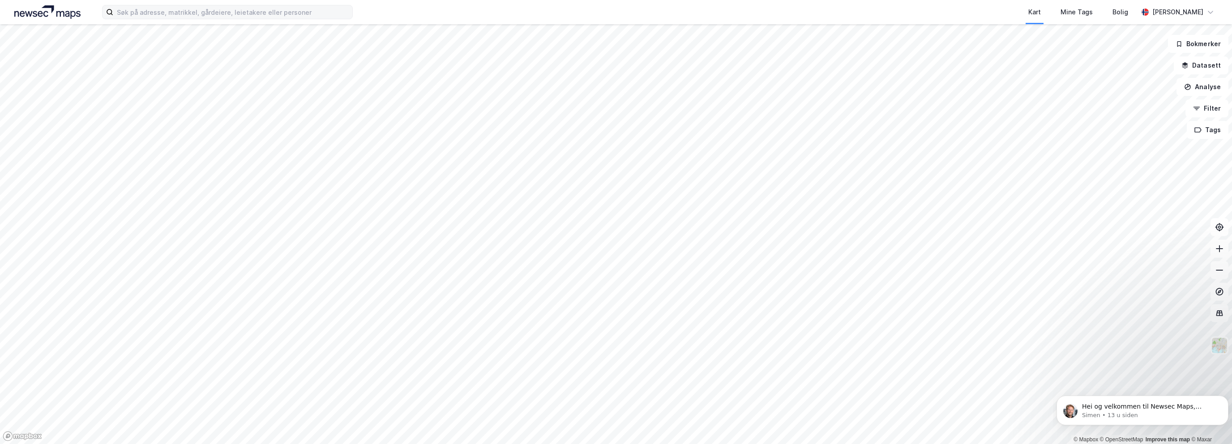 Image resolution: width=1232 pixels, height=444 pixels. What do you see at coordinates (233, 12) in the screenshot?
I see `input: Søk på adresse, matrikkel, gårdeiere, leietakere eller personer` at bounding box center [233, 12].